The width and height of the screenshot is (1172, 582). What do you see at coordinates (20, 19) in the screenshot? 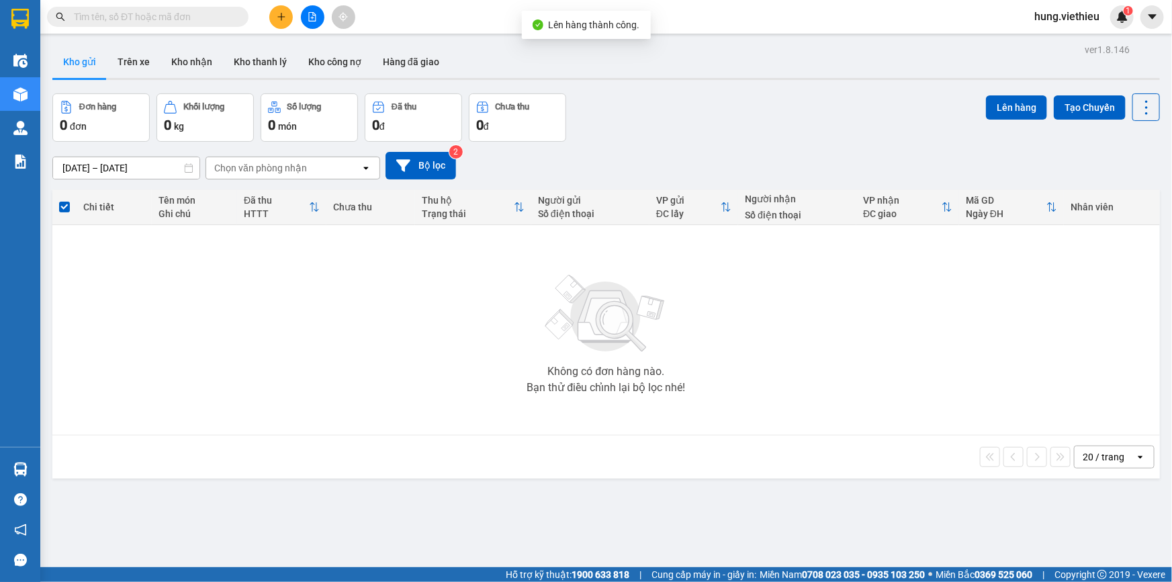
I see `img: logo-vxr` at bounding box center [20, 19].